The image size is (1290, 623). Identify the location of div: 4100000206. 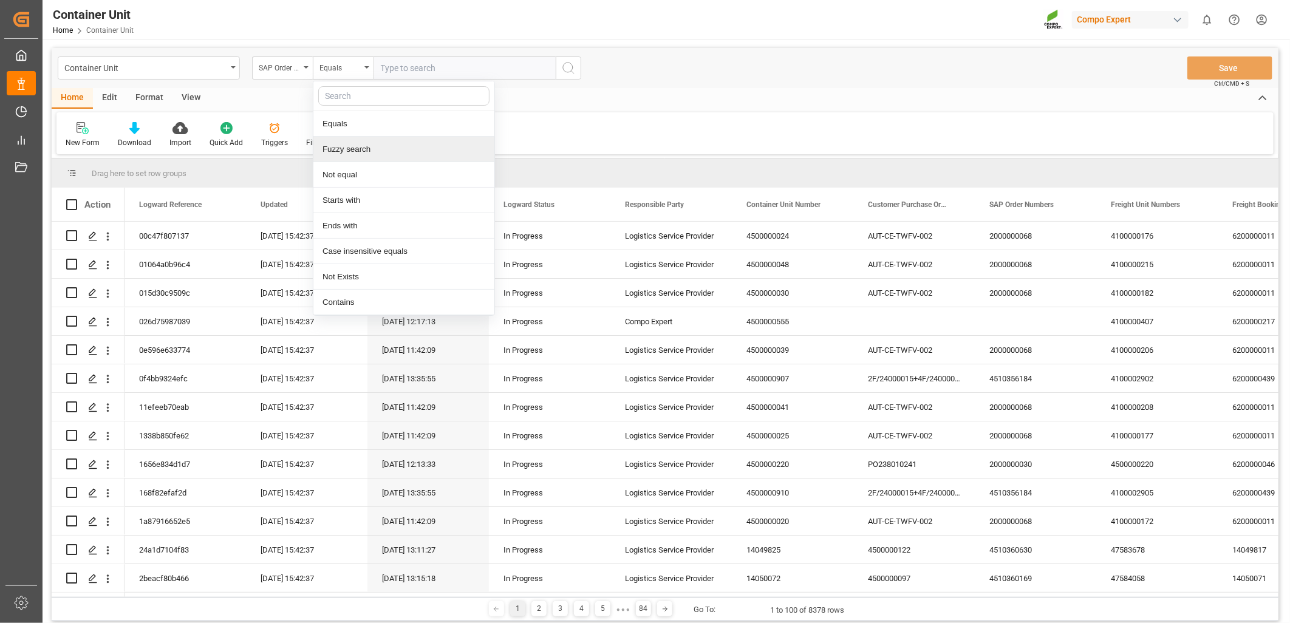
(1157, 350).